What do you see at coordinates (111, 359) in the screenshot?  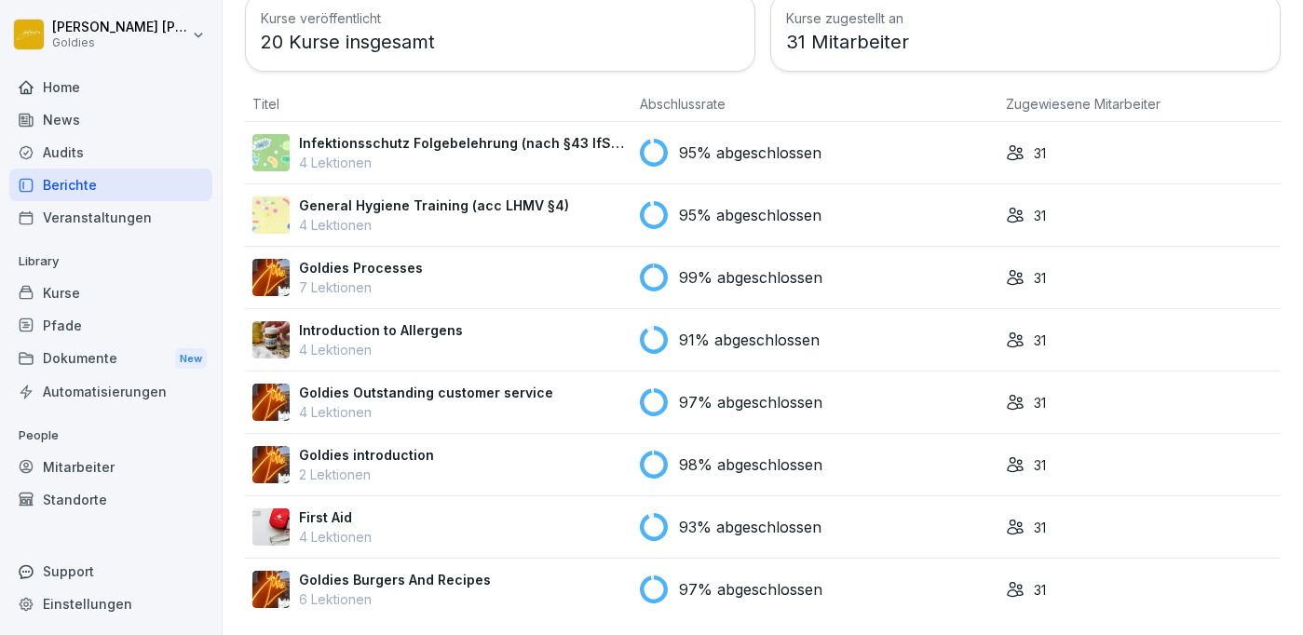 I see `a: DokumenteNew` at bounding box center [111, 359].